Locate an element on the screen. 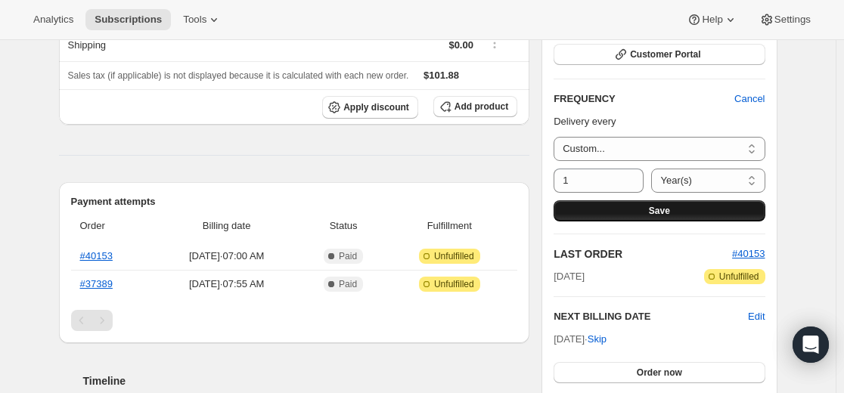 The height and width of the screenshot is (393, 844). button: Skip is located at coordinates (597, 339).